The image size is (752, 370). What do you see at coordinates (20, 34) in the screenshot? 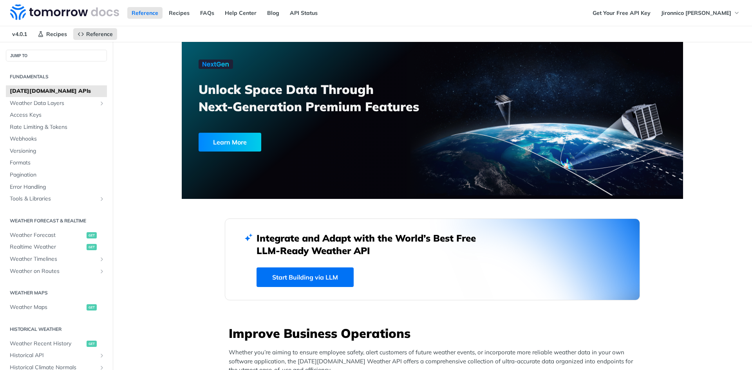
I see `span: v4.0.1` at bounding box center [20, 34].